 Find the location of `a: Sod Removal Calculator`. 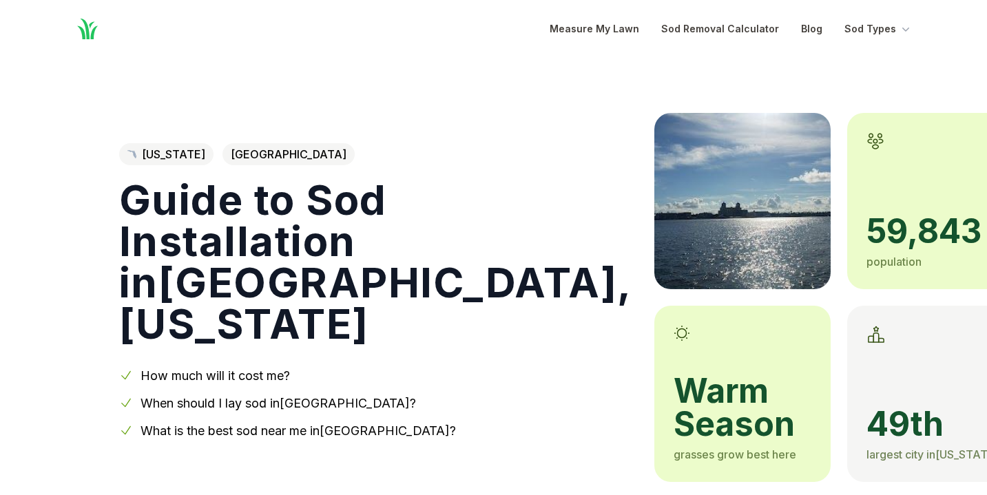

a: Sod Removal Calculator is located at coordinates (720, 29).